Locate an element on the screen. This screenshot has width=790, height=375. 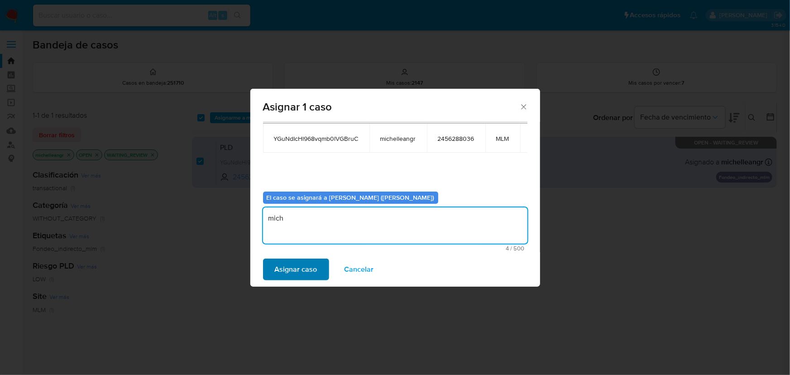
span: YGuNdIcHl968vqmb0lVGBruC is located at coordinates (316, 139).